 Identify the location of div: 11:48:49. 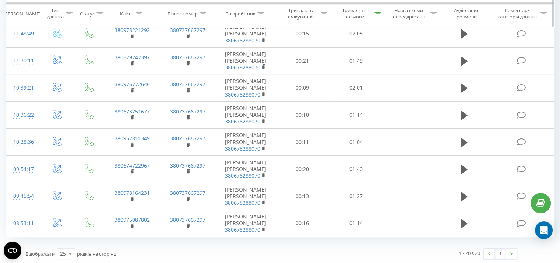
(23, 34).